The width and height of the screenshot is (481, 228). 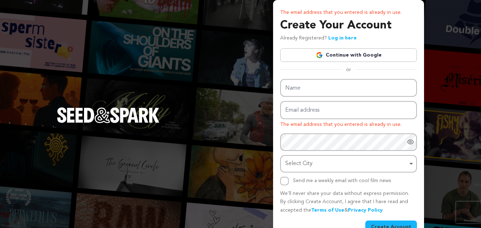 What do you see at coordinates (108, 115) in the screenshot?
I see `img: Seed&Spark Logo` at bounding box center [108, 115].